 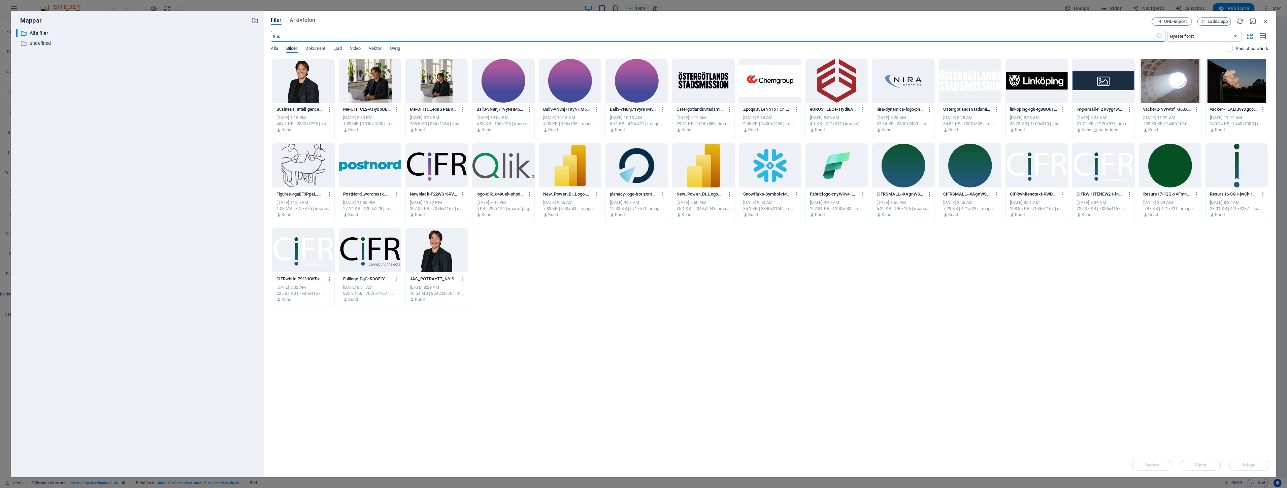 What do you see at coordinates (634, 194) in the screenshot?
I see `p: planacy-logo-horizontal_new-11yHpusk2gCXwhebCRotiw.png` at bounding box center [634, 194].